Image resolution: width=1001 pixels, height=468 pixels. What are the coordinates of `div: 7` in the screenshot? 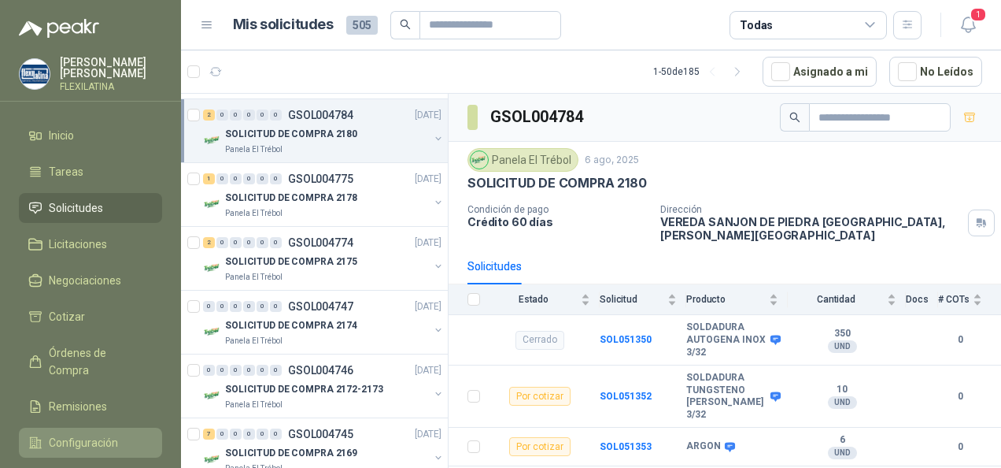 It's located at (209, 434).